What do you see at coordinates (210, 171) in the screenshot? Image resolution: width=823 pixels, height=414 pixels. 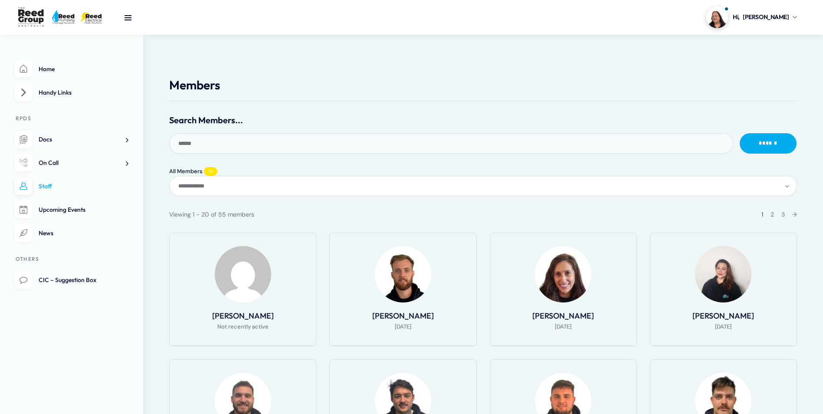 I see `span: 51` at bounding box center [210, 171].